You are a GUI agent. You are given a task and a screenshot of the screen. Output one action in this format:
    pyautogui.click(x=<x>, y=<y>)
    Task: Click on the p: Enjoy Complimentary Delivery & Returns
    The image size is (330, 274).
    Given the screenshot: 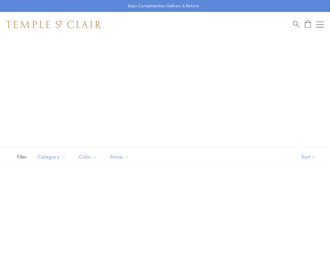 What is the action you would take?
    pyautogui.click(x=163, y=6)
    